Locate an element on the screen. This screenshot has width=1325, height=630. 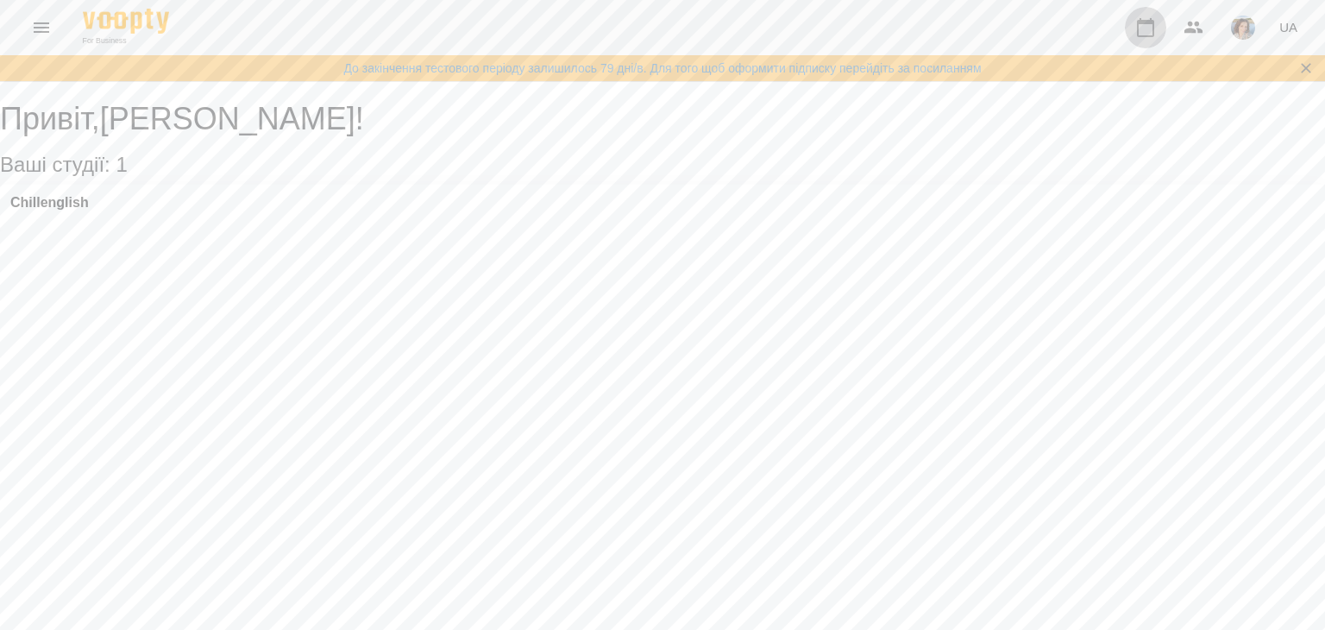
a: Chillenglish is located at coordinates (49, 203).